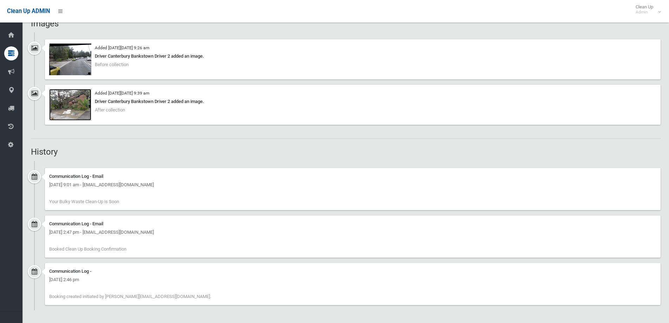 This screenshot has width=669, height=323. Describe the element at coordinates (346, 152) in the screenshot. I see `h2: History` at that location.